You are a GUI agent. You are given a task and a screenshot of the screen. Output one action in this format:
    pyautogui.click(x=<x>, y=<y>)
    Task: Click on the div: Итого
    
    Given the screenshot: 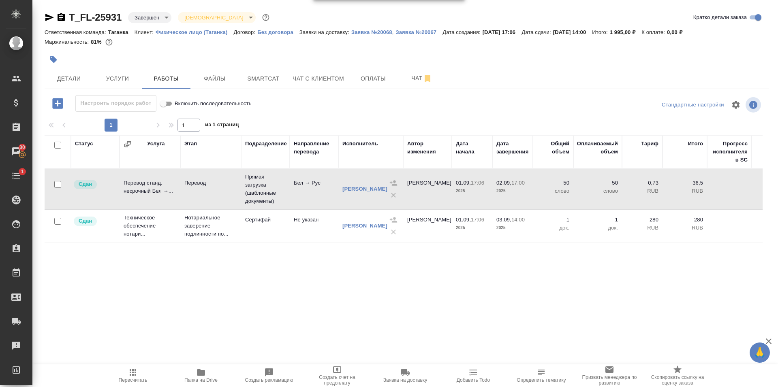 What is the action you would take?
    pyautogui.click(x=695, y=144)
    